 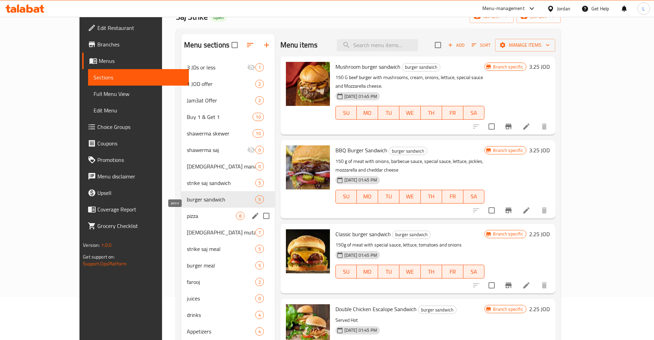 I want to click on div: Buy 1 & Get 110, so click(x=228, y=117).